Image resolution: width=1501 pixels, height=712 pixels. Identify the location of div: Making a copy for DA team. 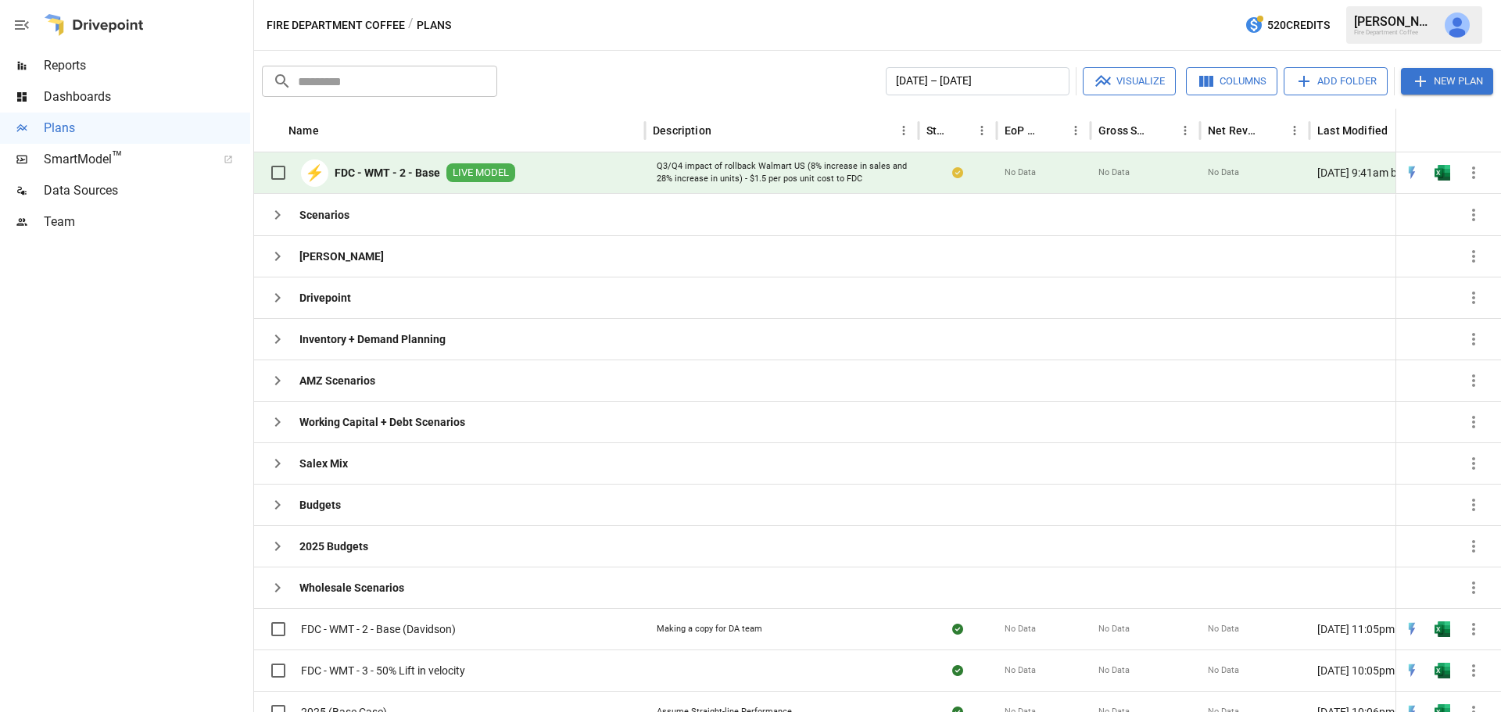
(709, 629).